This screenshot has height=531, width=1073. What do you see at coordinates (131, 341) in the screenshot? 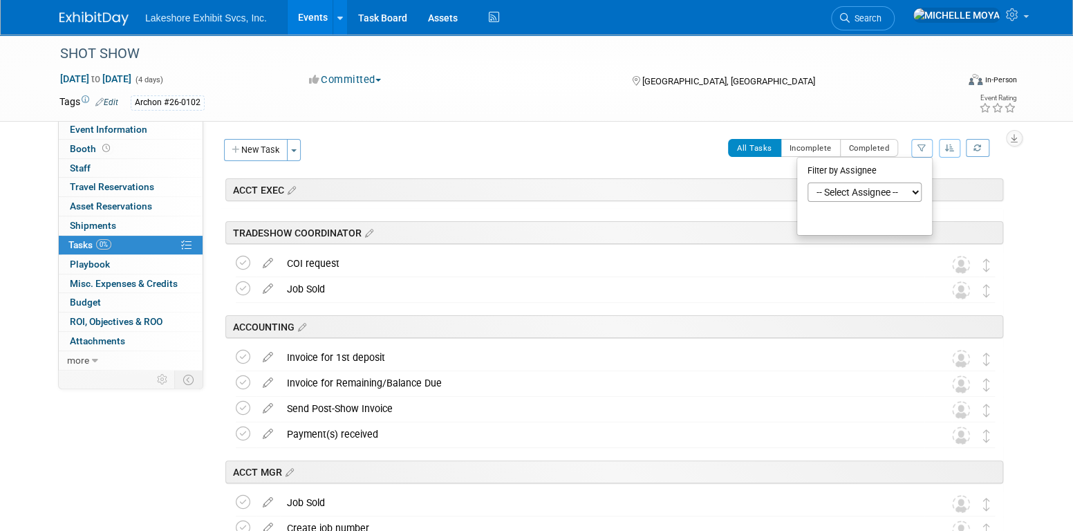
I see `a: Attachments` at bounding box center [131, 341].